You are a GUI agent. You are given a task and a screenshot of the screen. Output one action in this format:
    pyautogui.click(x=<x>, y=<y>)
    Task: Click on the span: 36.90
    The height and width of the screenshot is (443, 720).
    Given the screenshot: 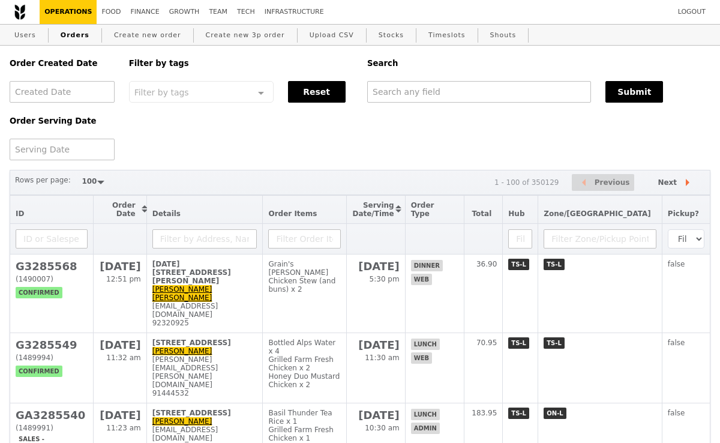 What is the action you would take?
    pyautogui.click(x=486, y=264)
    